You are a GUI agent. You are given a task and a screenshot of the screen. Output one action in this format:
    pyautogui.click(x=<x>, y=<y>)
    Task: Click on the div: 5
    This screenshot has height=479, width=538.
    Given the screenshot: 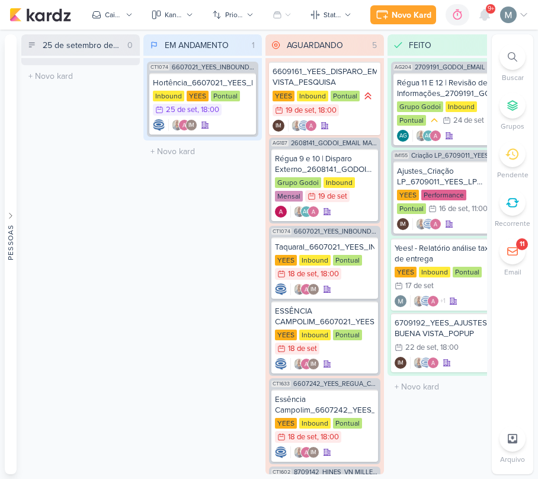 What is the action you would take?
    pyautogui.click(x=374, y=45)
    